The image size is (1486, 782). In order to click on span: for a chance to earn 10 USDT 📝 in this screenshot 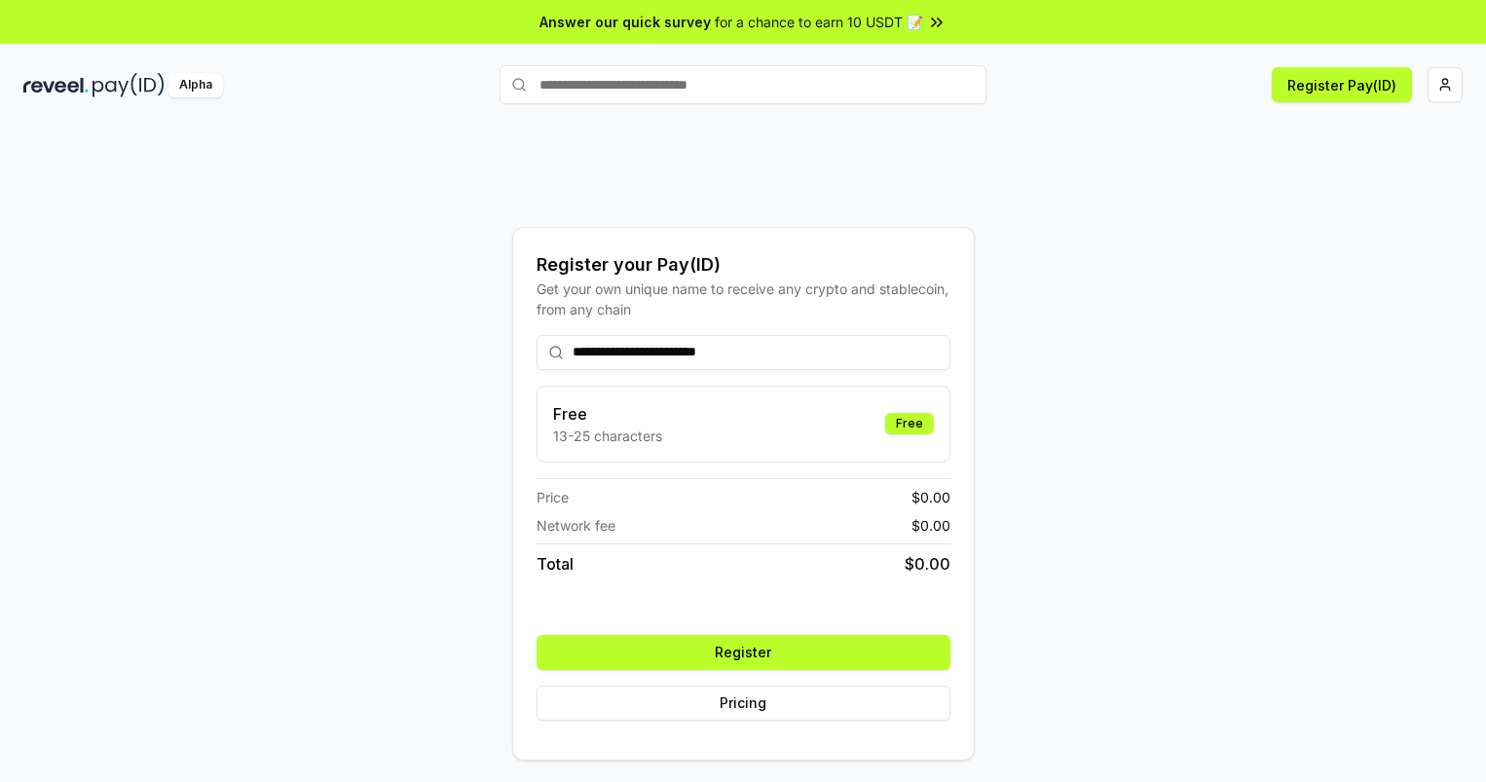, I will do `click(819, 21)`.